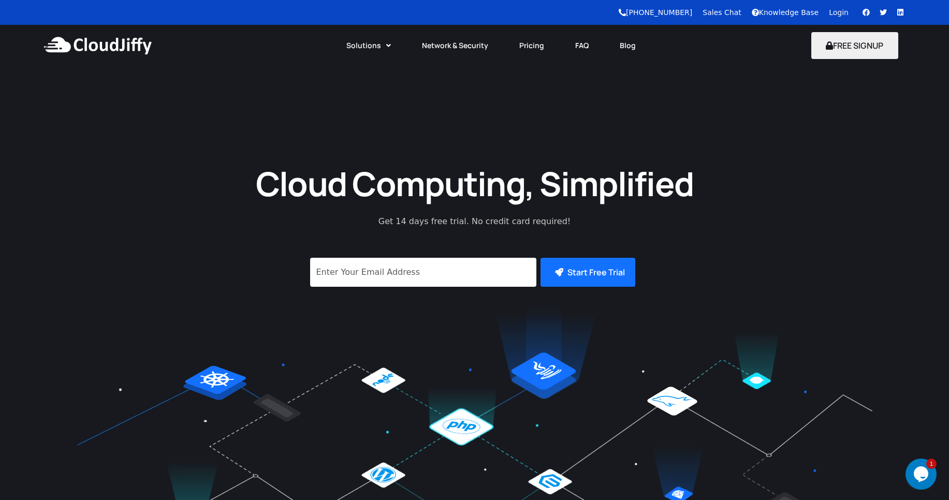  Describe the element at coordinates (582, 46) in the screenshot. I see `a: FAQ` at that location.